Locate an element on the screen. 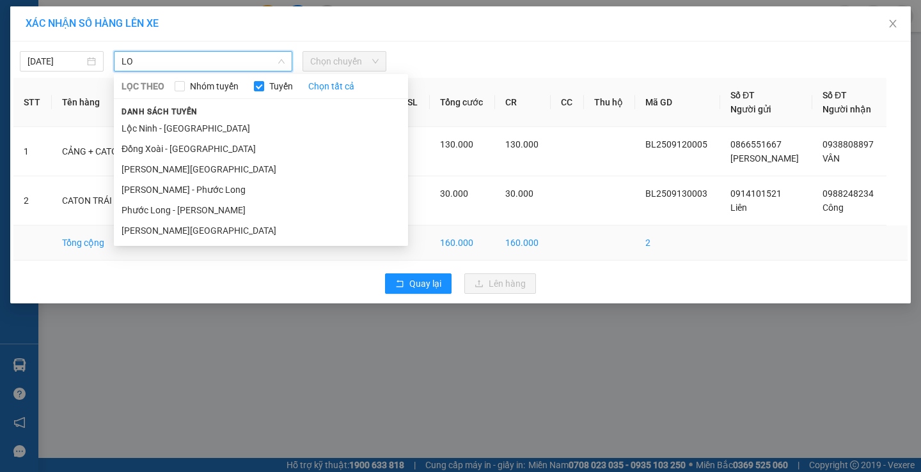  span: VÂN is located at coordinates (830, 159).